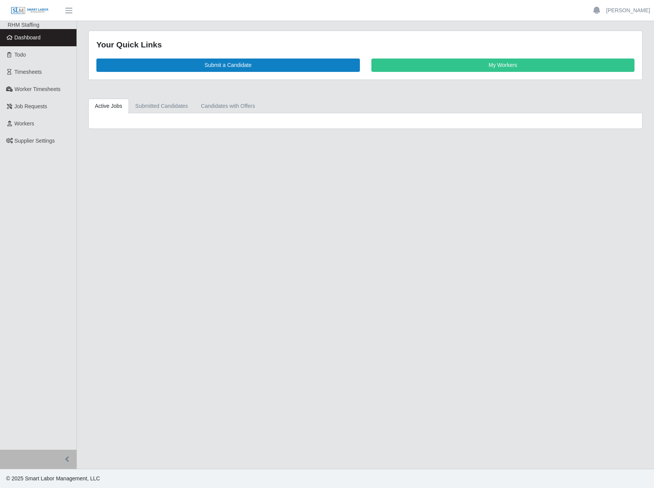 This screenshot has width=654, height=488. What do you see at coordinates (37, 89) in the screenshot?
I see `span: Worker Timesheets` at bounding box center [37, 89].